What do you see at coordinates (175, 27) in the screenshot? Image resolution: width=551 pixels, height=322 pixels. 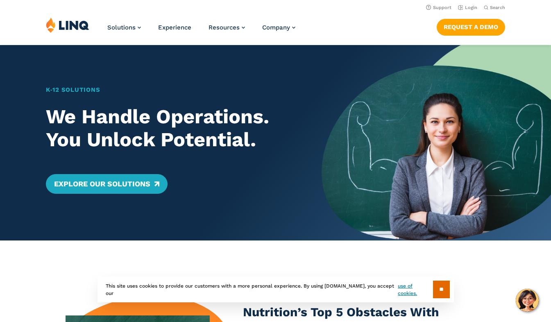 I see `a: Experience` at bounding box center [175, 27].